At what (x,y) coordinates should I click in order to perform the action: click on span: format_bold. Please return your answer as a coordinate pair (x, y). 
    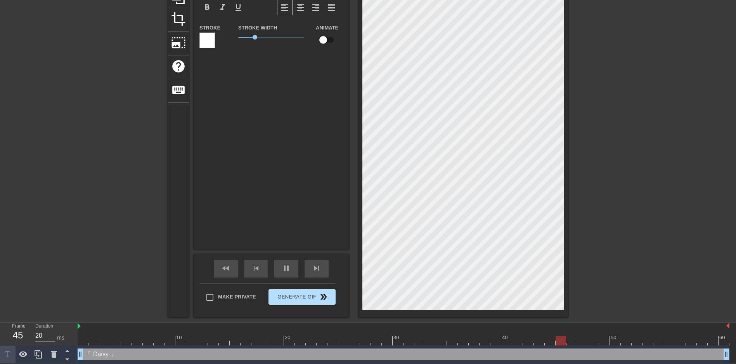
    Looking at the image, I should click on (207, 7).